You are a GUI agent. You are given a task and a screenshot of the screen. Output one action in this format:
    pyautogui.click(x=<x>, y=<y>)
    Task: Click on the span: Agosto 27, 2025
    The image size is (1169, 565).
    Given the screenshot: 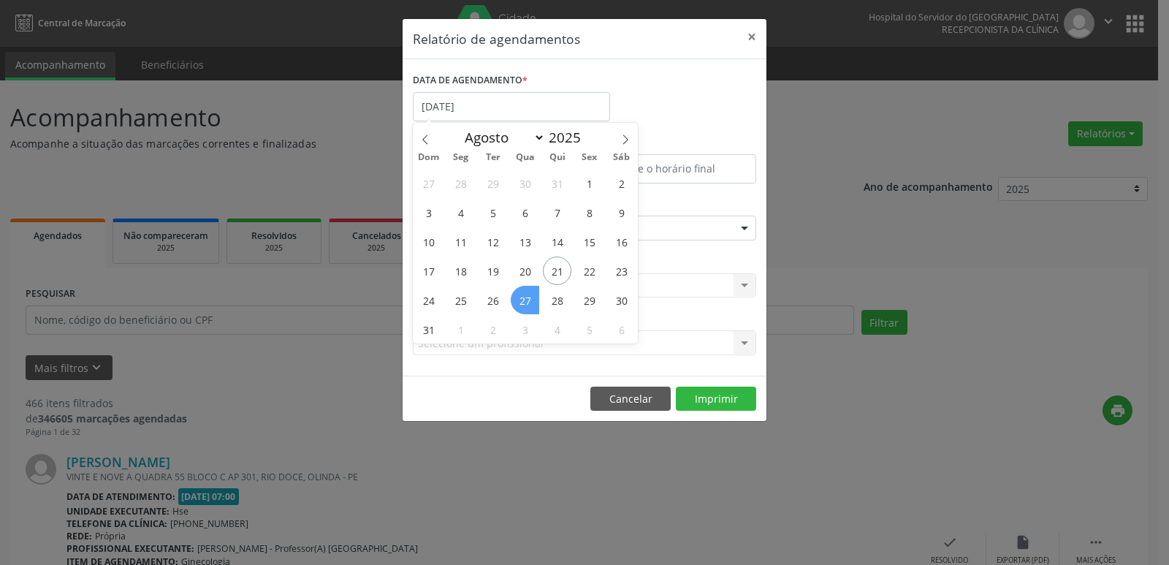 What is the action you would take?
    pyautogui.click(x=525, y=300)
    